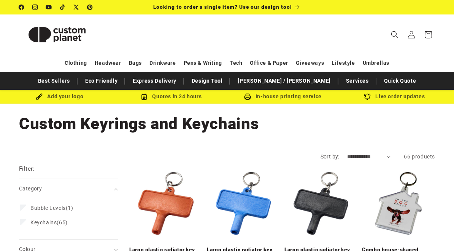 Image resolution: width=454 pixels, height=251 pixels. I want to click on h2: Filter:, so click(27, 168).